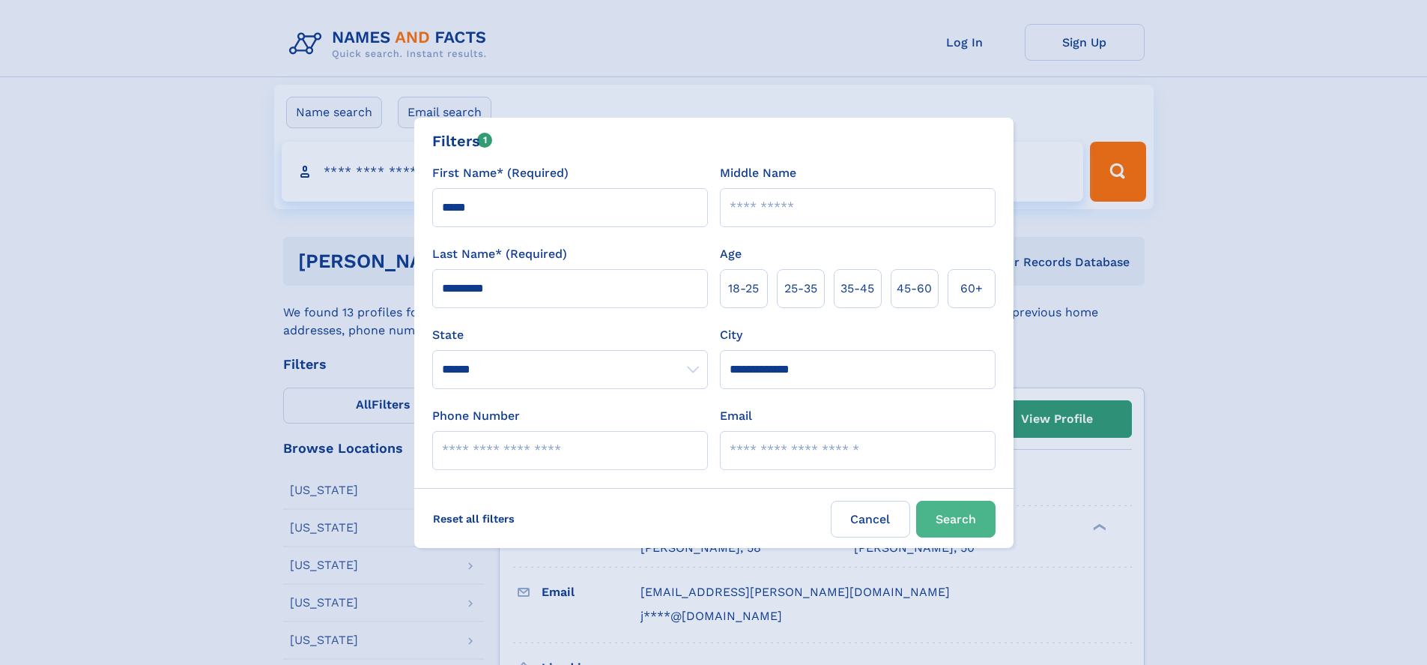 The width and height of the screenshot is (1427, 665). Describe the element at coordinates (474, 518) in the screenshot. I see `label: Reset all filters` at that location.